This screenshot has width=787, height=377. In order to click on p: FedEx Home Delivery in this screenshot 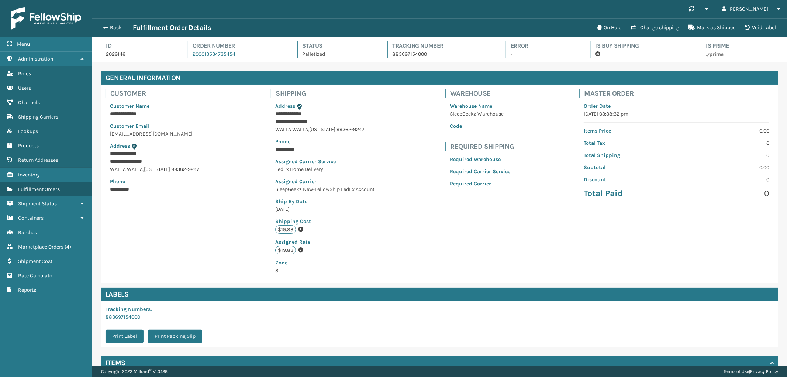, I will do `click(326, 169)`.